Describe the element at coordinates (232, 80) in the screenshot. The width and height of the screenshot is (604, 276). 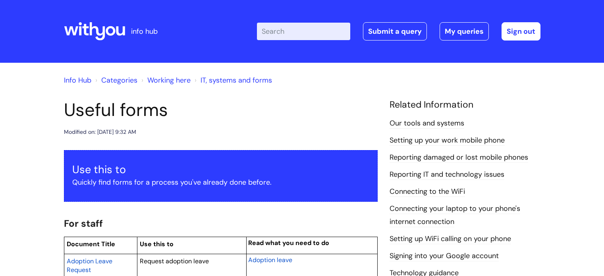
I see `li: IT, systems and forms` at that location.